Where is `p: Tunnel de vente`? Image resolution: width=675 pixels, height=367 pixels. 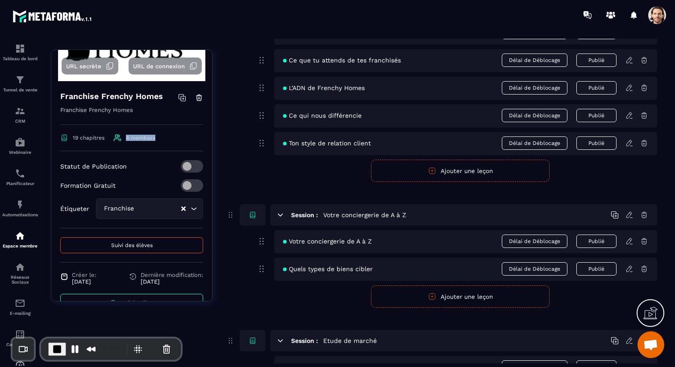
p: Tunnel de vente is located at coordinates (20, 90).